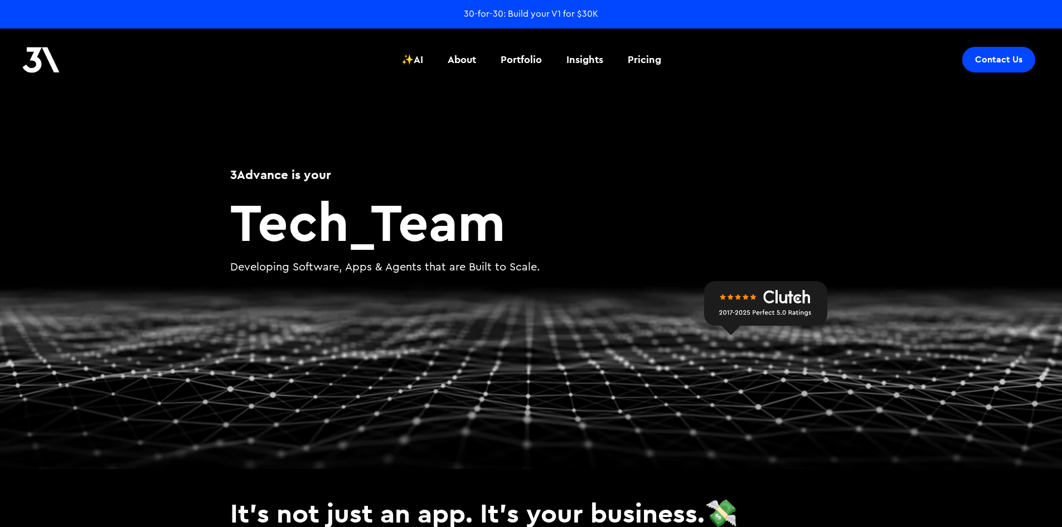 This screenshot has height=527, width=1062. I want to click on div: Pricing, so click(644, 60).